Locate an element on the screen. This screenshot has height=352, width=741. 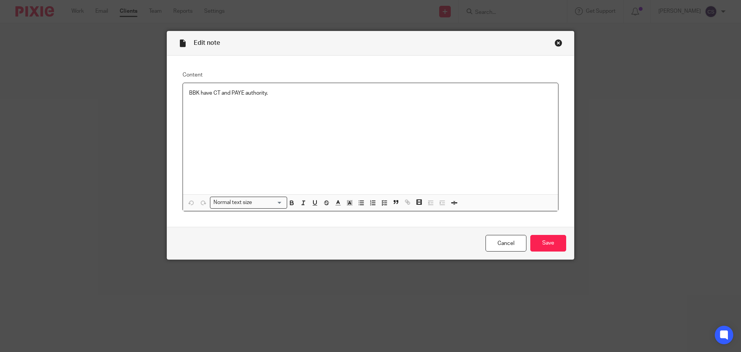
input: Search for option is located at coordinates (269, 202).